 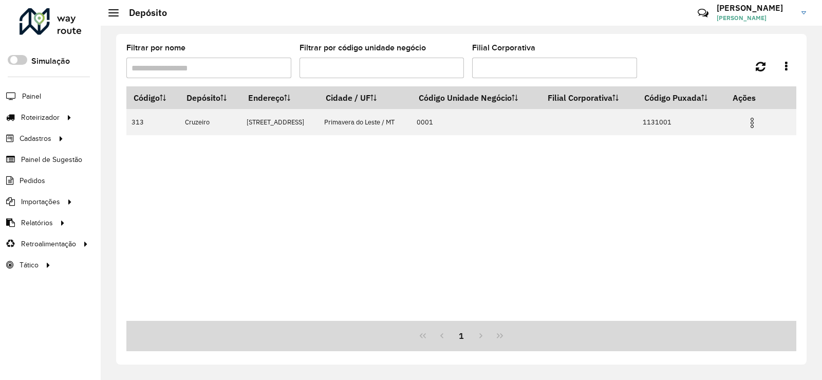 What do you see at coordinates (156, 48) in the screenshot?
I see `label: Filtrar por nome` at bounding box center [156, 48].